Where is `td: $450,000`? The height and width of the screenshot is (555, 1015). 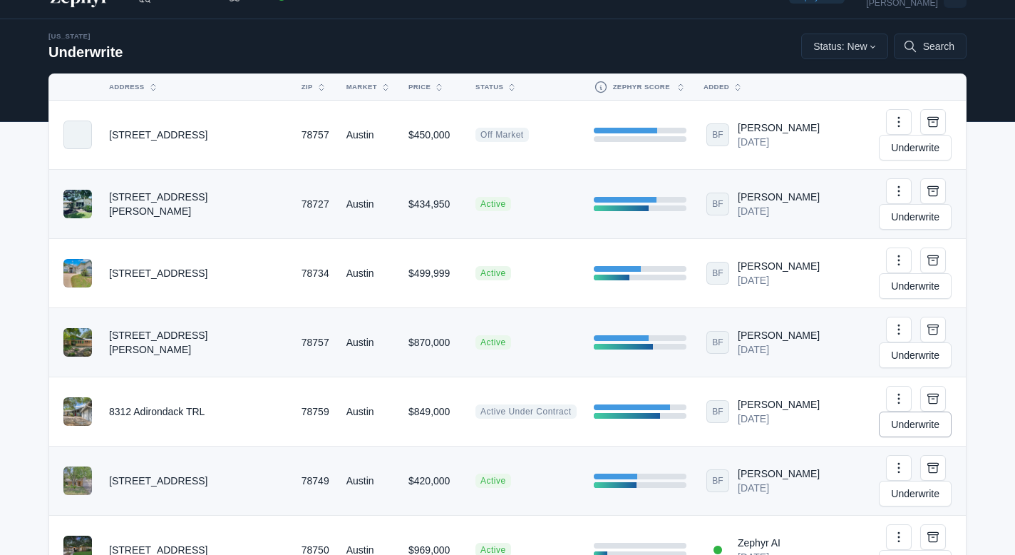 td: $450,000 is located at coordinates (434, 135).